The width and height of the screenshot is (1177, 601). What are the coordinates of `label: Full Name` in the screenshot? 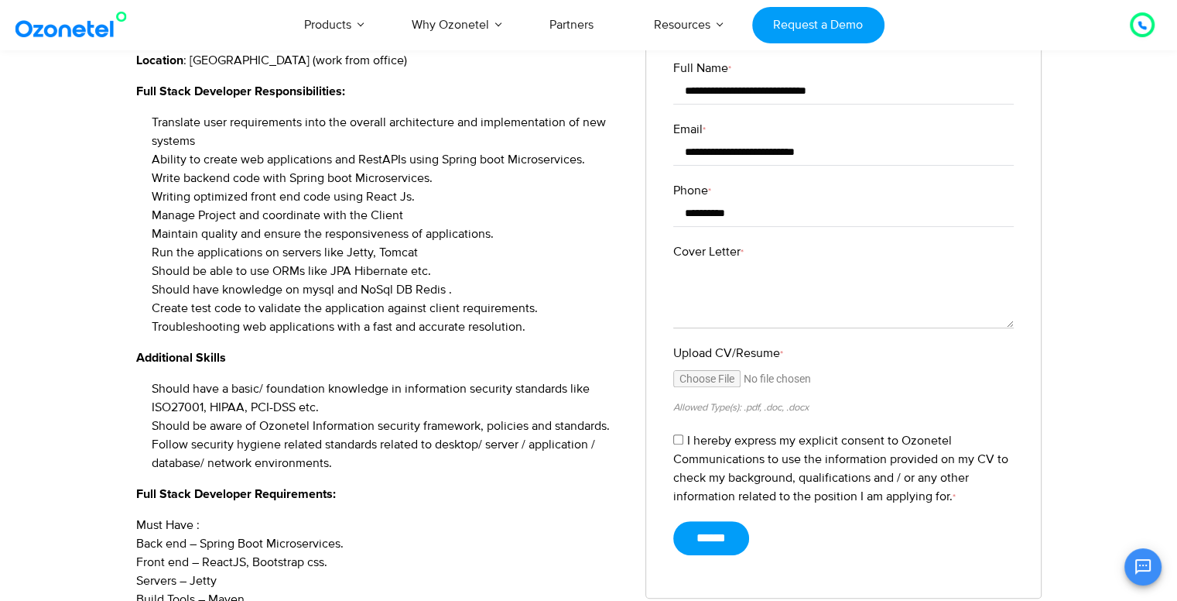 It's located at (844, 68).